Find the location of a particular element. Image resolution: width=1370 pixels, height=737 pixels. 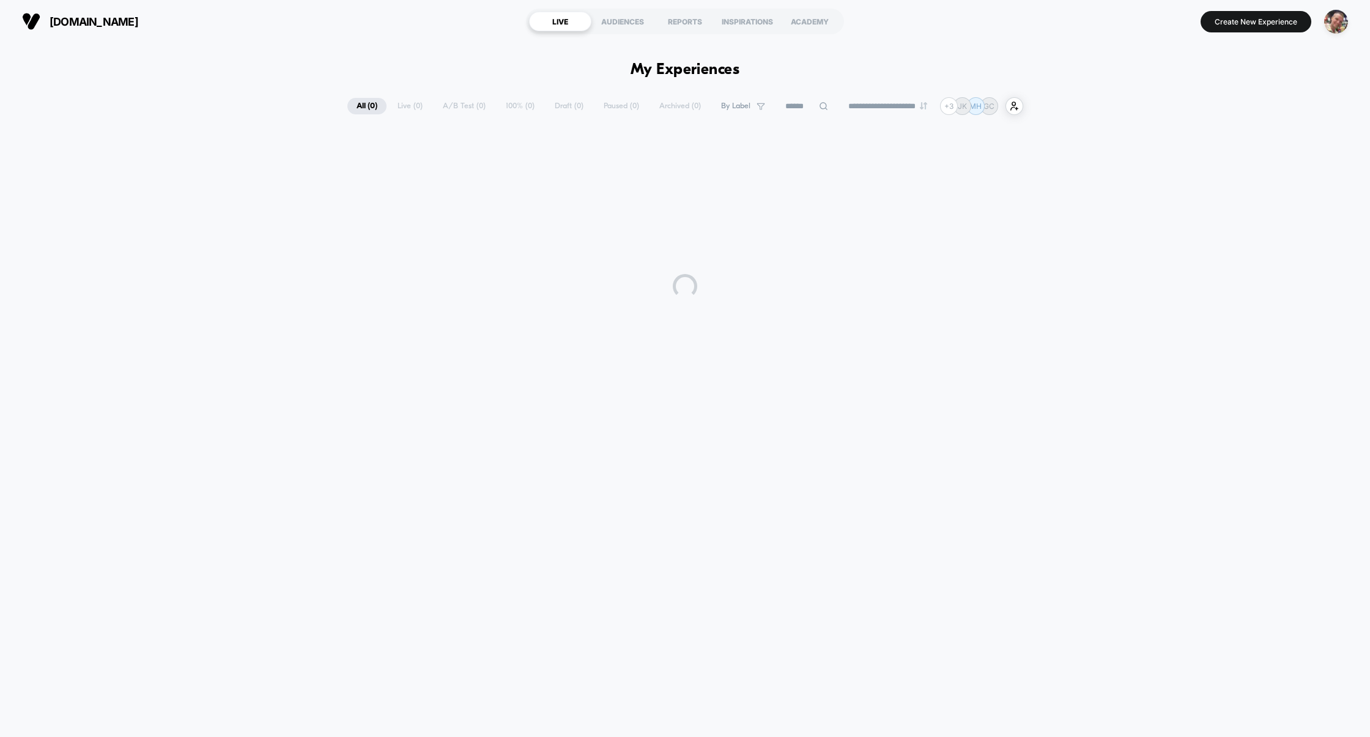

div: INSPIRATIONS is located at coordinates (748, 21).